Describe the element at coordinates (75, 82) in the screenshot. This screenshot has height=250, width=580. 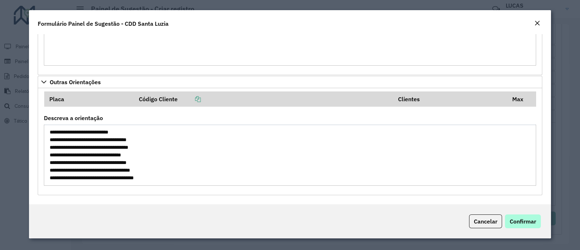
I see `span: Outras Orientações` at that location.